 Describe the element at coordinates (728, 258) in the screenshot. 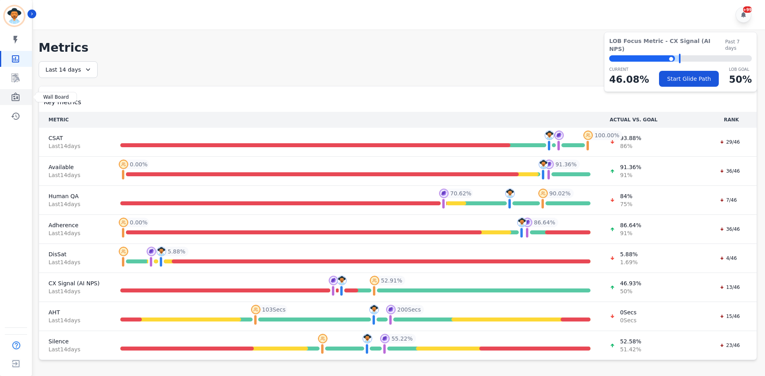

I see `div: 4/46` at that location.